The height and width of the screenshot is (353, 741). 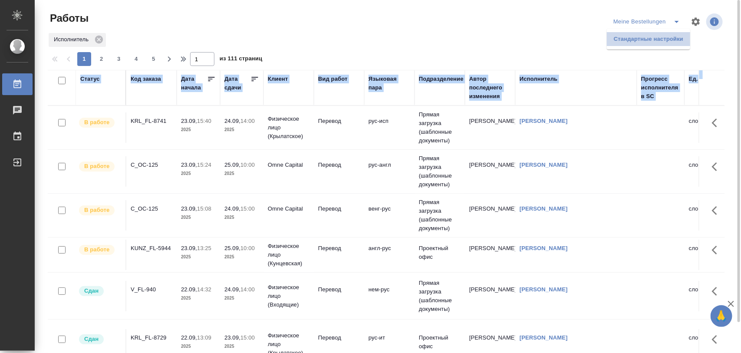 I want to click on span: Работы, so click(x=68, y=18).